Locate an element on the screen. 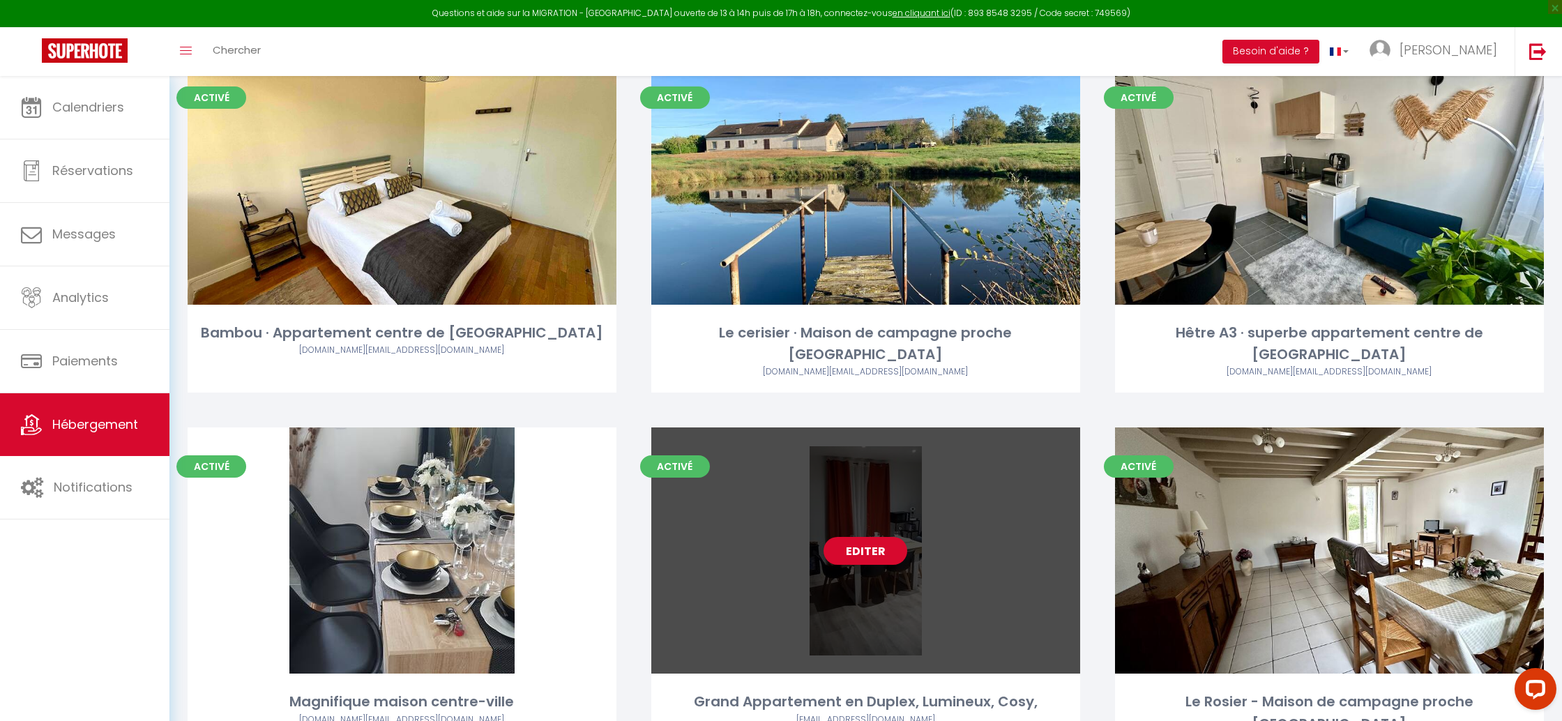  span: Calendriers is located at coordinates (88, 107).